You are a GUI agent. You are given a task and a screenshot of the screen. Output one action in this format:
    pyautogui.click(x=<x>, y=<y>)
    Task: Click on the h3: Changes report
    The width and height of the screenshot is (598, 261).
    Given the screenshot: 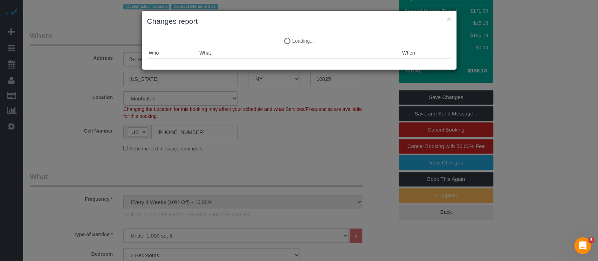 What is the action you would take?
    pyautogui.click(x=299, y=21)
    